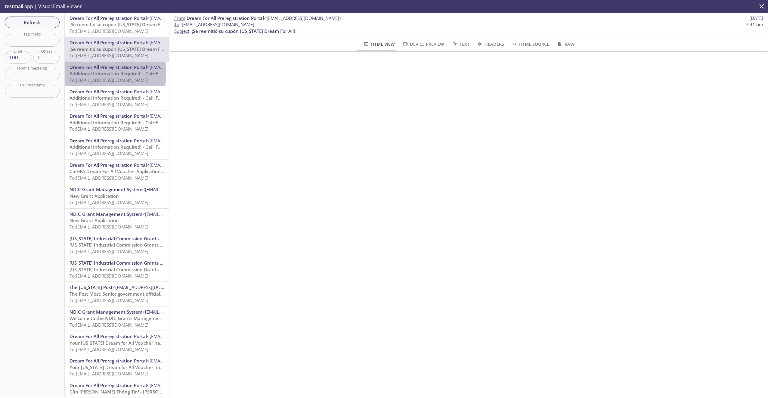  I want to click on span: To, so click(177, 24).